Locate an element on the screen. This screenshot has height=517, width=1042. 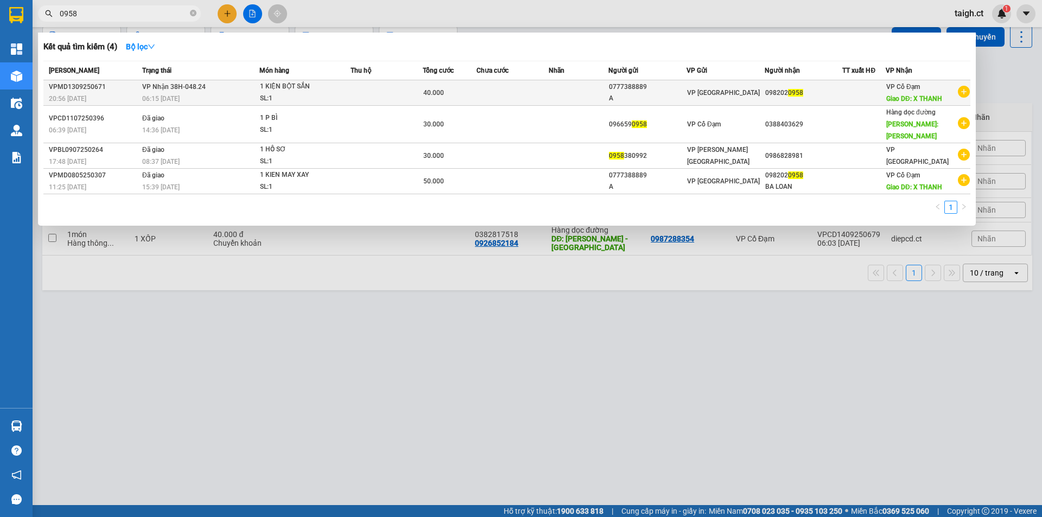
span: right is located at coordinates (964, 207).